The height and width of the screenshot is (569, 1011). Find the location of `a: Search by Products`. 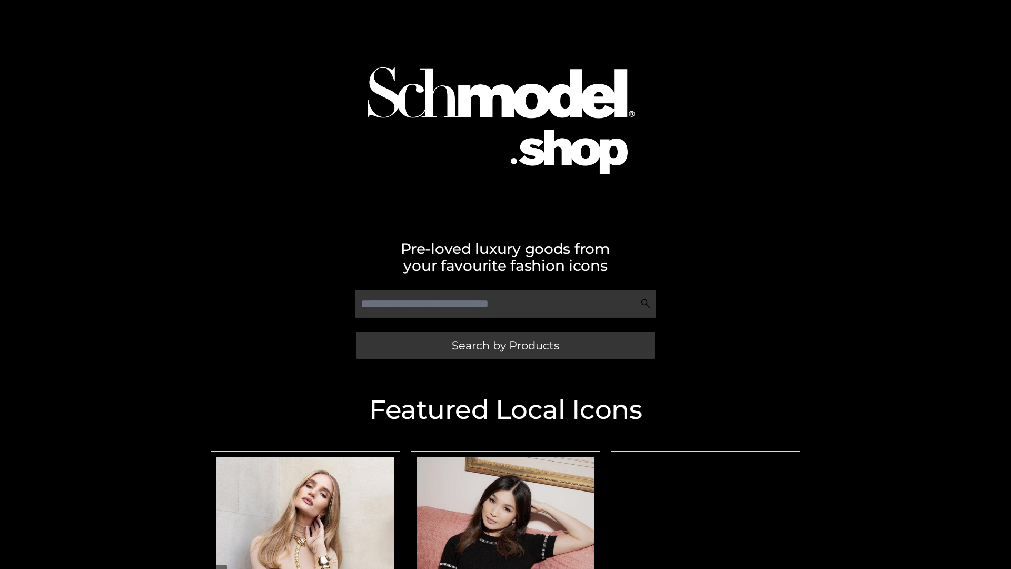

a: Search by Products is located at coordinates (506, 345).